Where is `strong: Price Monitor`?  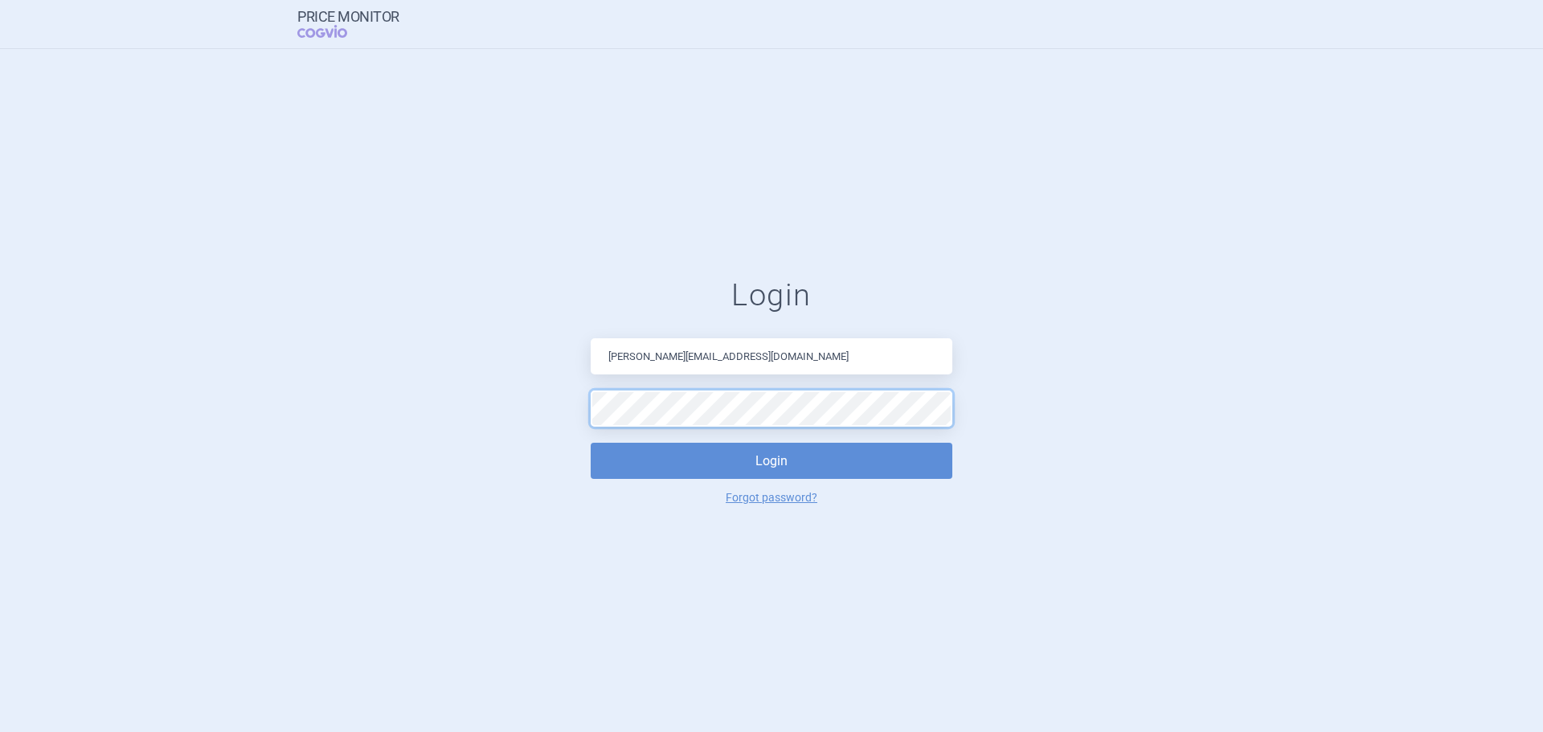 strong: Price Monitor is located at coordinates (348, 17).